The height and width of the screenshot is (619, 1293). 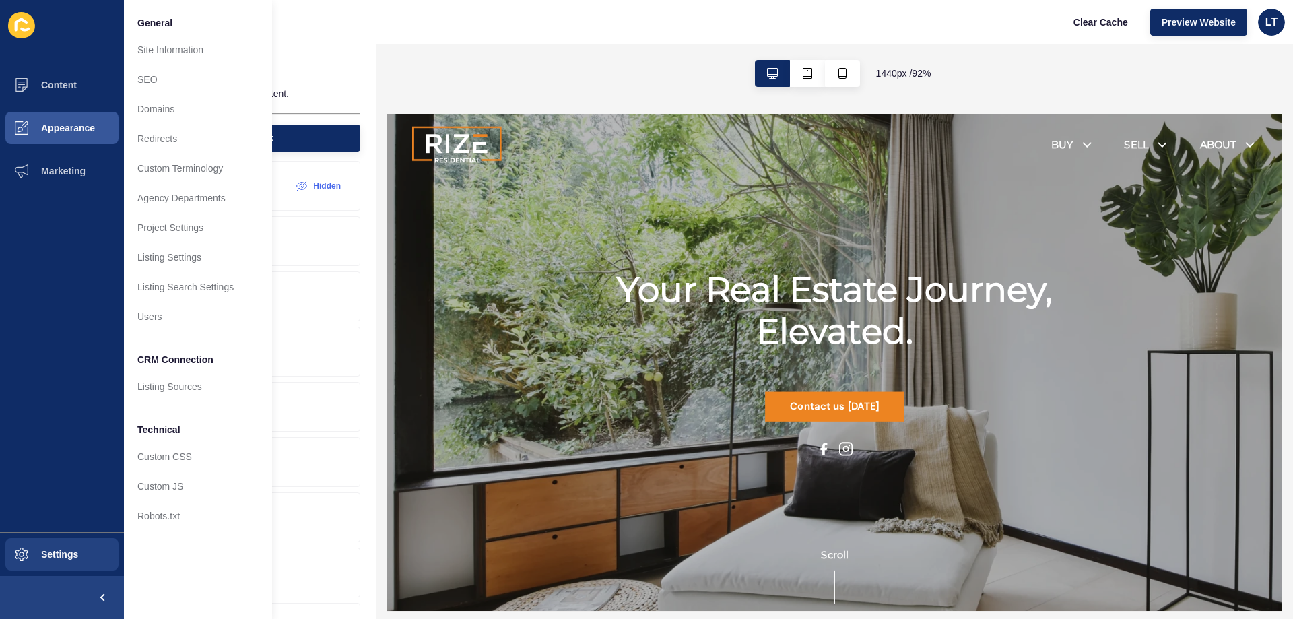 What do you see at coordinates (175, 360) in the screenshot?
I see `span: CRM Connection` at bounding box center [175, 360].